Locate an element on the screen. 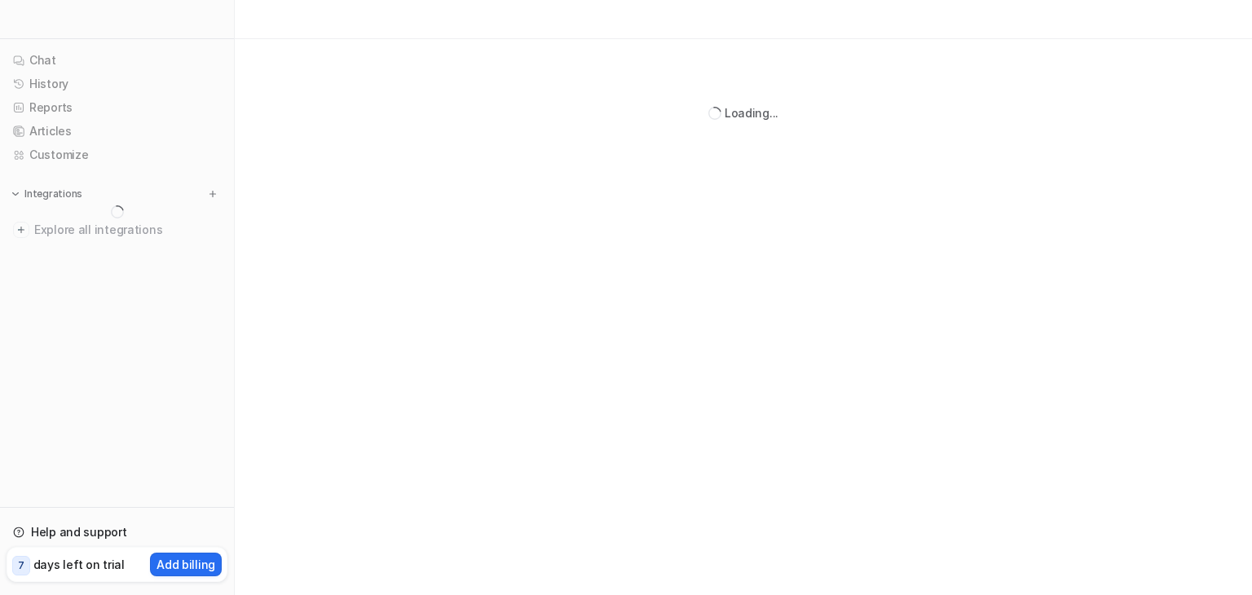 Image resolution: width=1252 pixels, height=595 pixels. a: Help and support is located at coordinates (117, 532).